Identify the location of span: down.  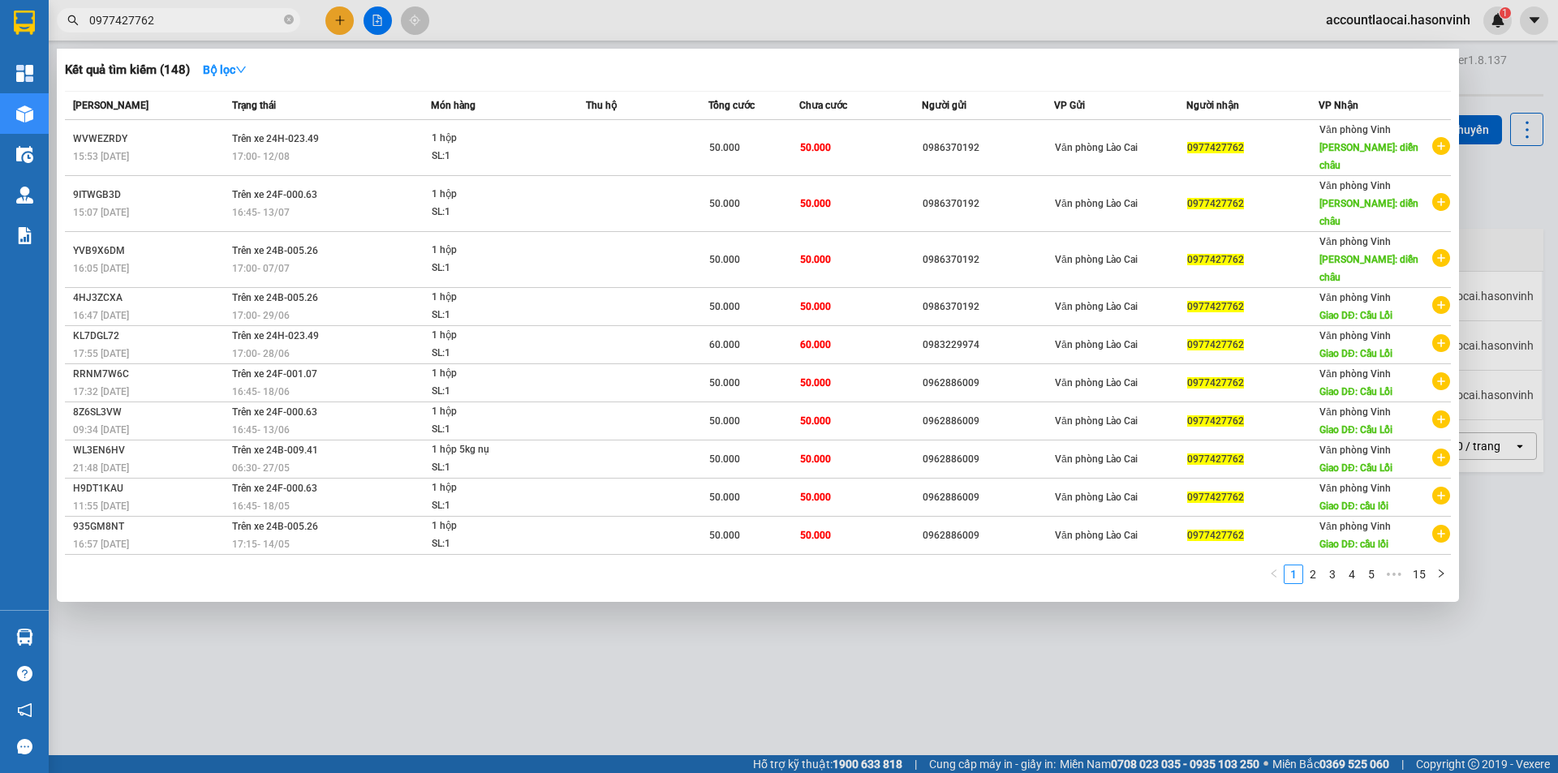
(241, 70).